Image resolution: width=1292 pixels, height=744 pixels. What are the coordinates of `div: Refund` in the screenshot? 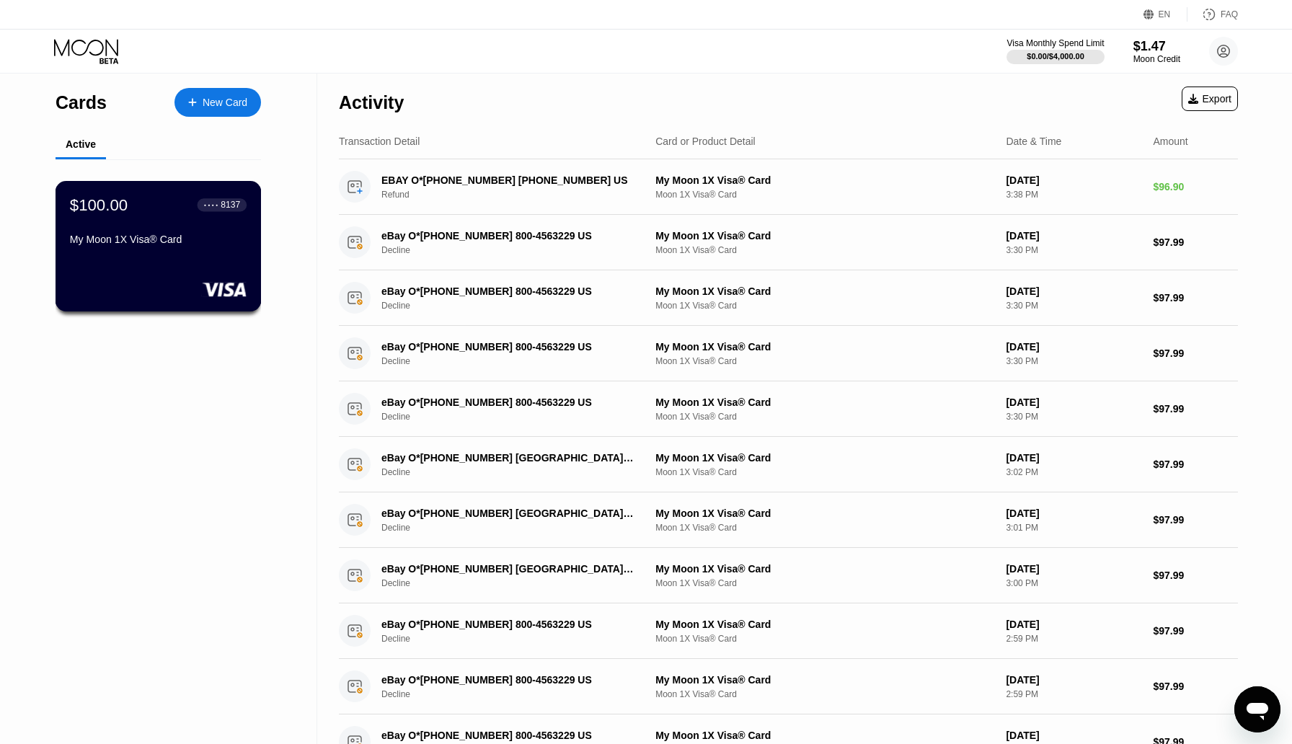 It's located at (519, 195).